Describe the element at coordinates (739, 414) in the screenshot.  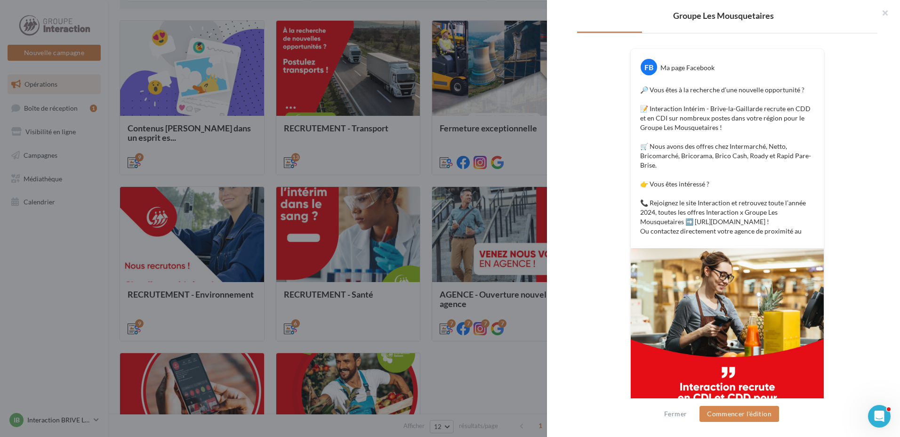
I see `button: Commencer l'édition` at that location.